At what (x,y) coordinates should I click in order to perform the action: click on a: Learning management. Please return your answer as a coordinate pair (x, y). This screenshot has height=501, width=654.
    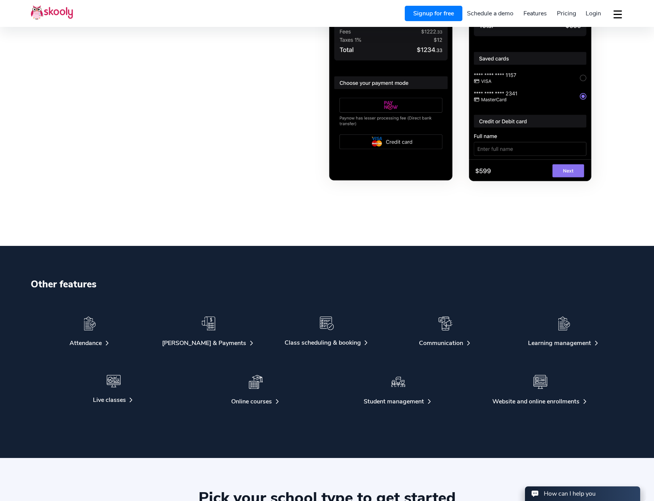
    Looking at the image, I should click on (564, 332).